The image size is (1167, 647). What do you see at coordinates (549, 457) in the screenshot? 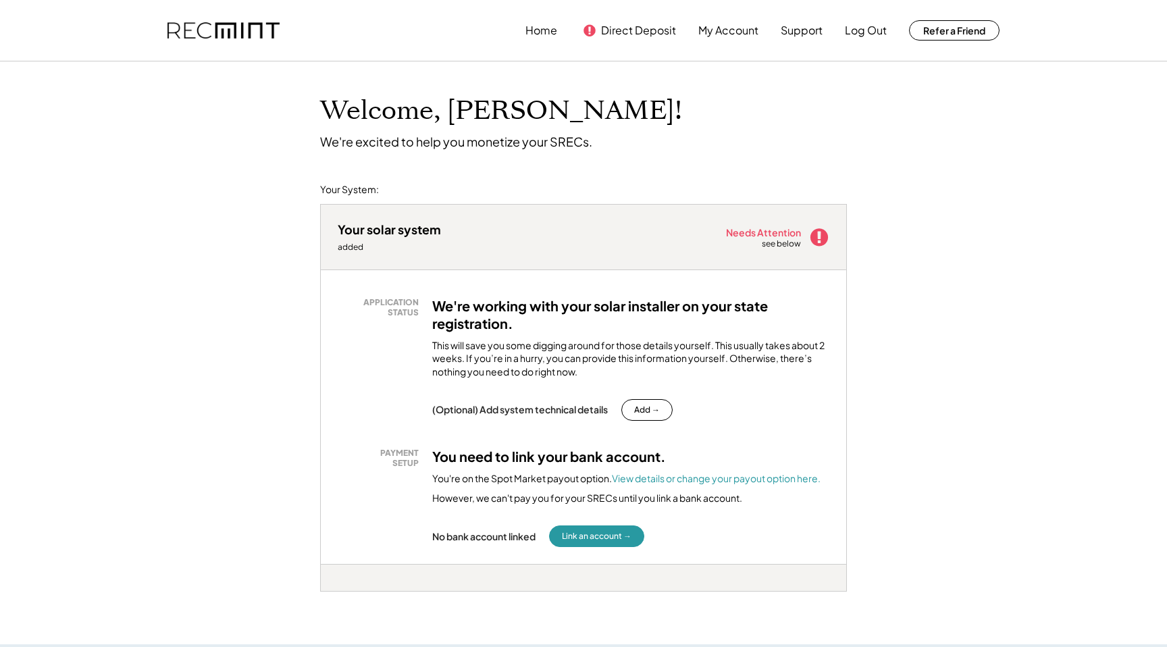
I see `h3: You need to link your bank account.` at bounding box center [549, 457].